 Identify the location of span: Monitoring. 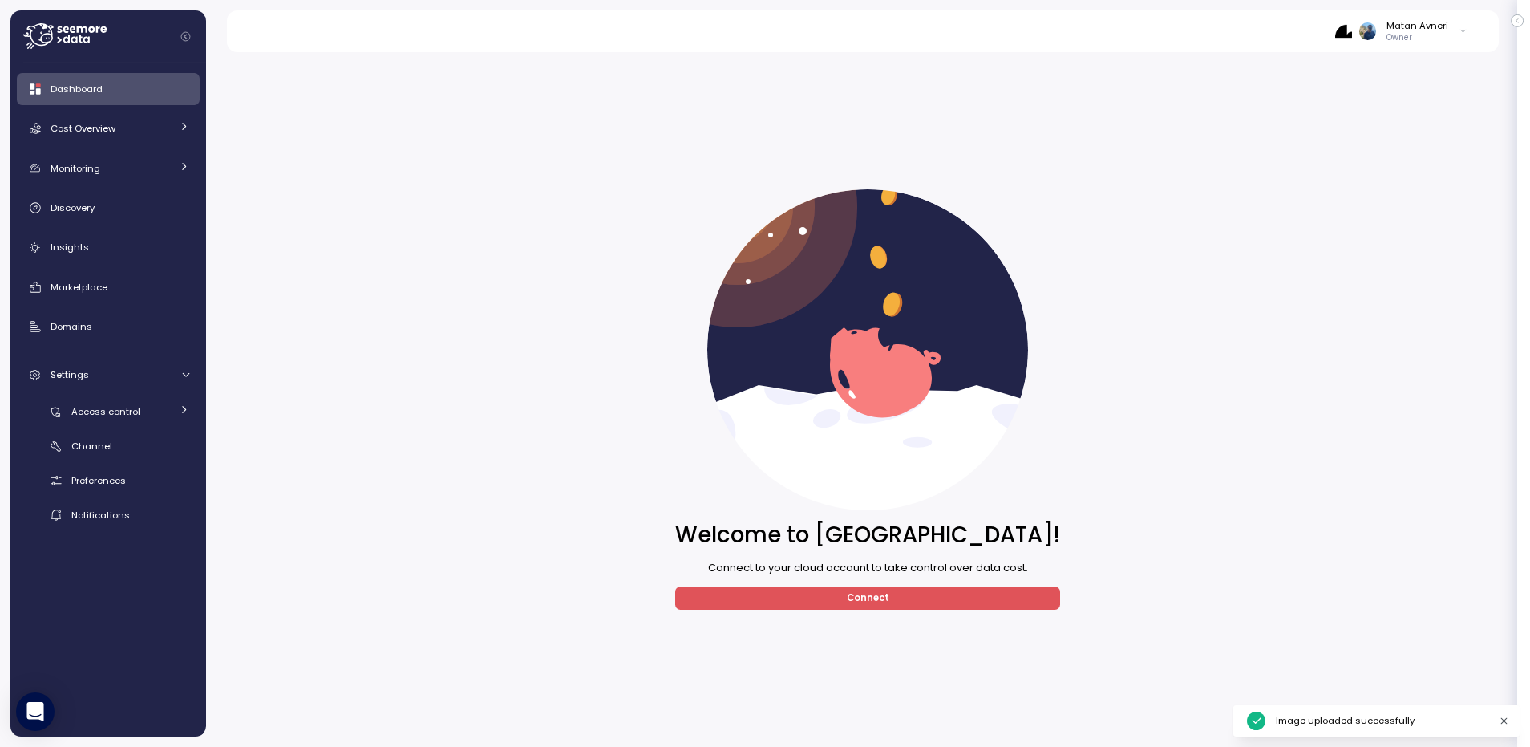
(75, 168).